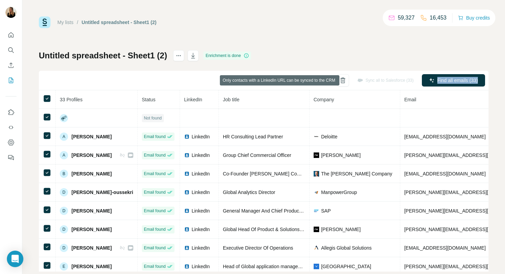 This screenshot has height=274, width=505. Describe the element at coordinates (11, 50) in the screenshot. I see `button: Search` at that location.